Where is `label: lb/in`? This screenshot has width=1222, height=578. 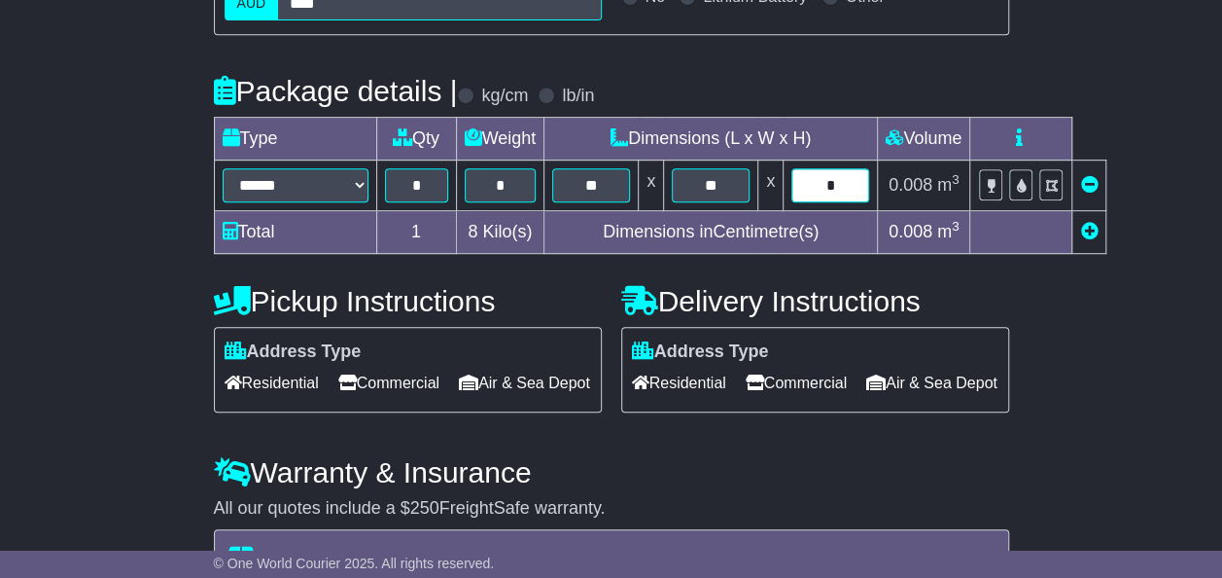 label: lb/in is located at coordinates (578, 96).